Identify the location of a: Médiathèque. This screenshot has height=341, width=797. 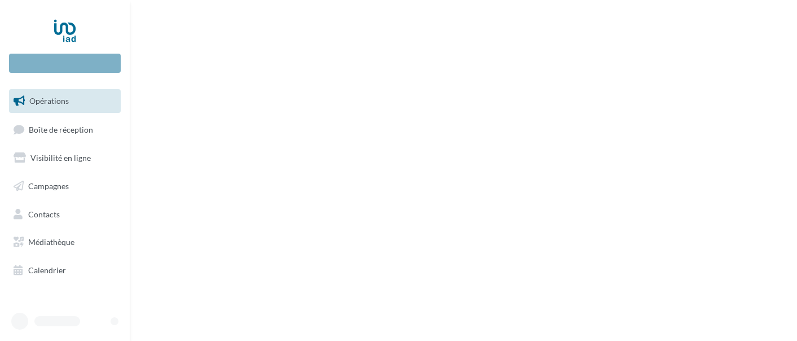
(65, 242).